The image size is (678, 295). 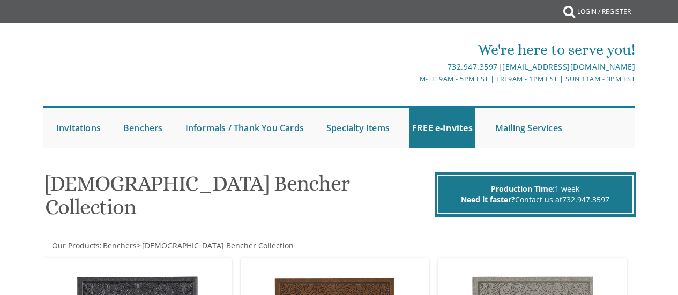 What do you see at coordinates (442, 128) in the screenshot?
I see `a: FREE e-Invites` at bounding box center [442, 128].